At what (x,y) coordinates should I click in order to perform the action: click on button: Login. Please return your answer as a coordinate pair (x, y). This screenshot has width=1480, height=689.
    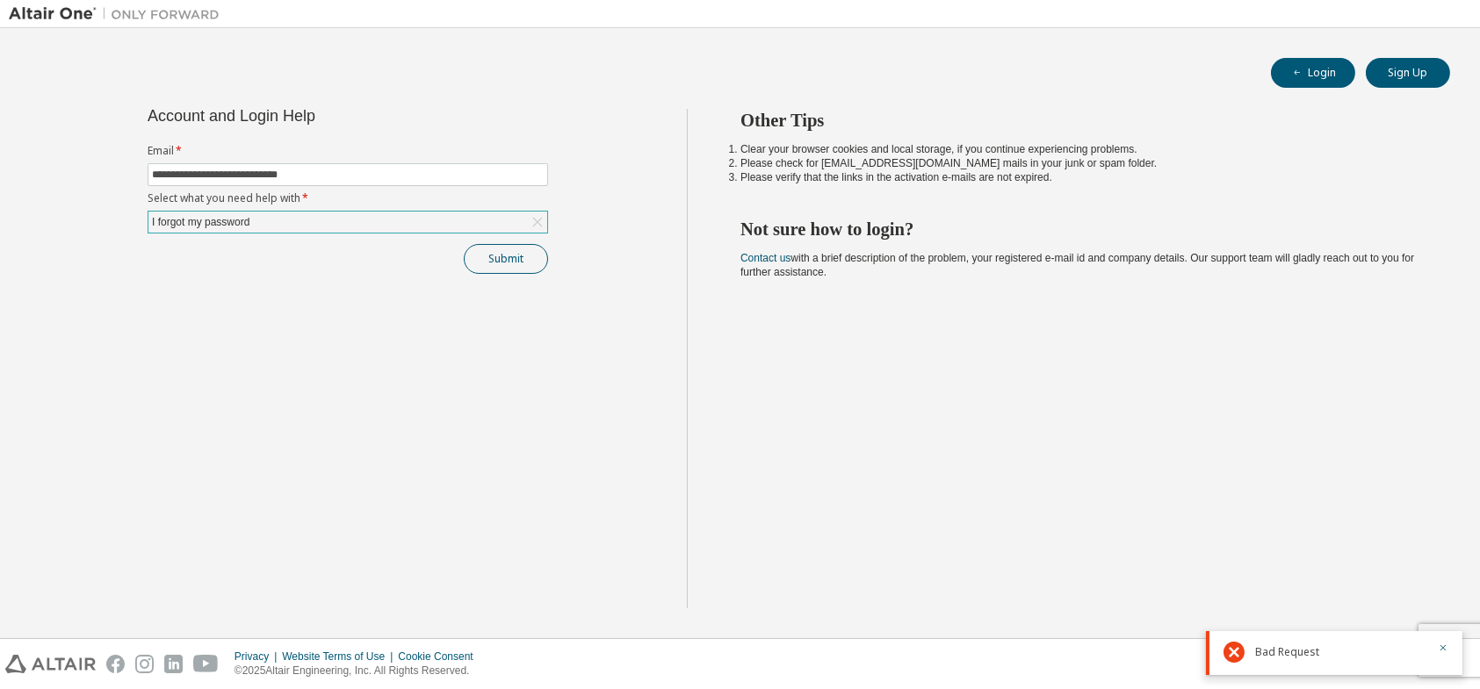
    Looking at the image, I should click on (1313, 73).